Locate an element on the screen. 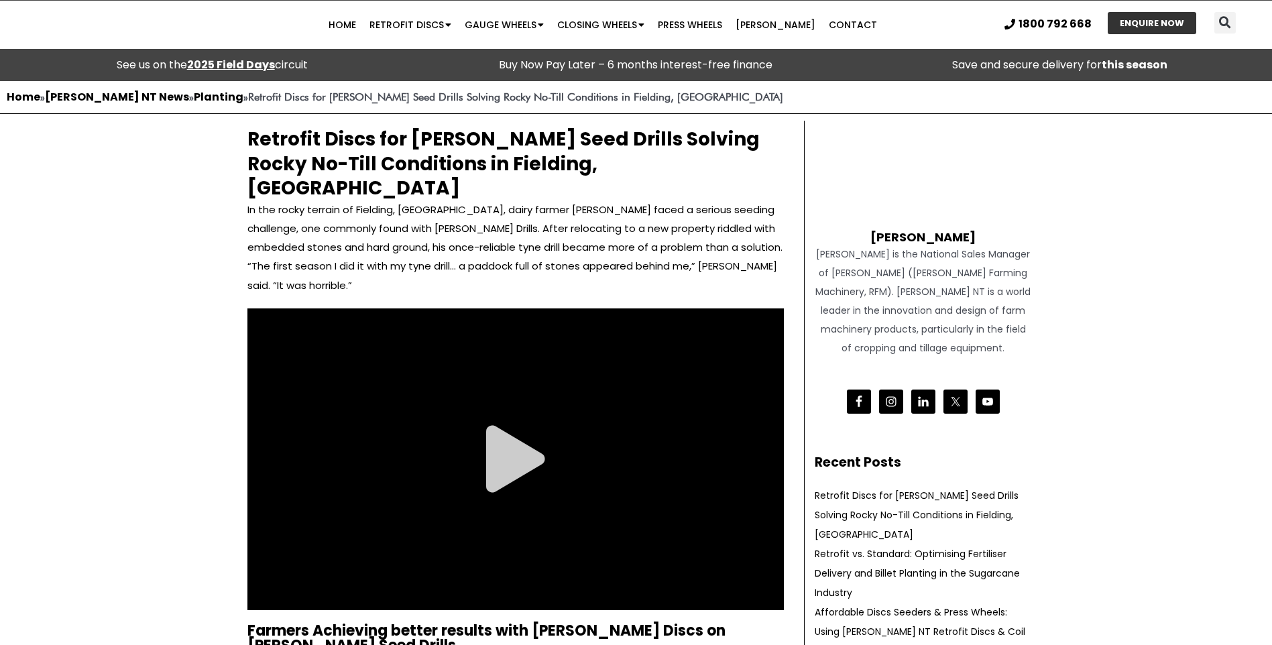  p: Buy Now Pay Later – 6 months interest-free finance is located at coordinates (635, 65).